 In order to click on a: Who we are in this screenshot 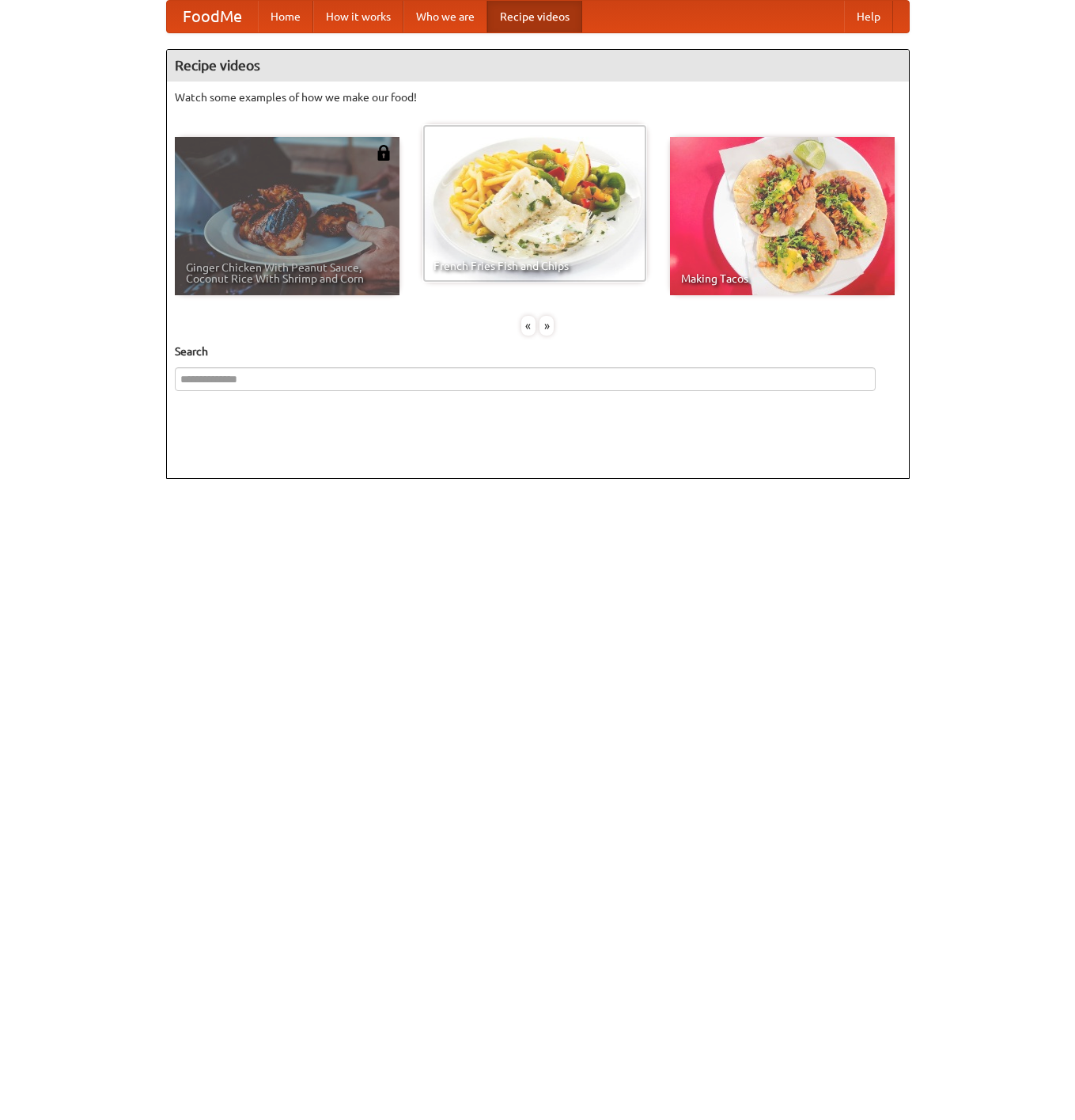, I will do `click(446, 17)`.